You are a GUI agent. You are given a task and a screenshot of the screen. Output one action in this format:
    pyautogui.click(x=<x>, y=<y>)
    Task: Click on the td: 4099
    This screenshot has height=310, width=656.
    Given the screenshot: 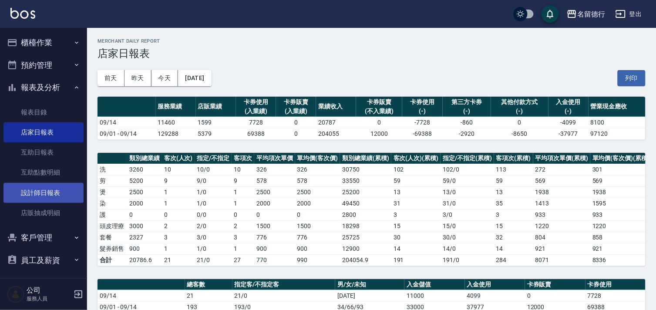 What is the action you would take?
    pyautogui.click(x=495, y=295)
    